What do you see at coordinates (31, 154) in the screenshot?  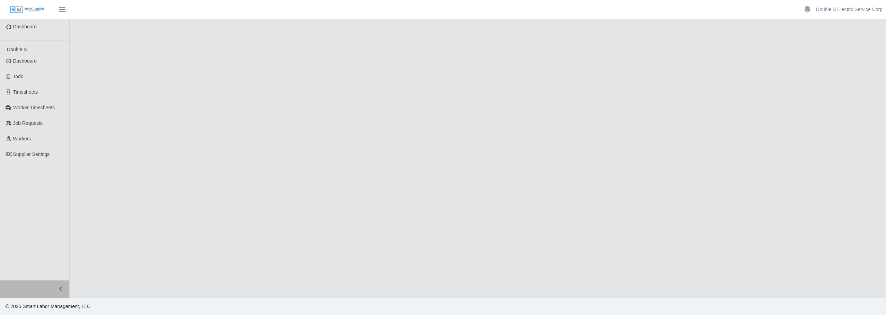 I see `span: Supplier Settings` at bounding box center [31, 154].